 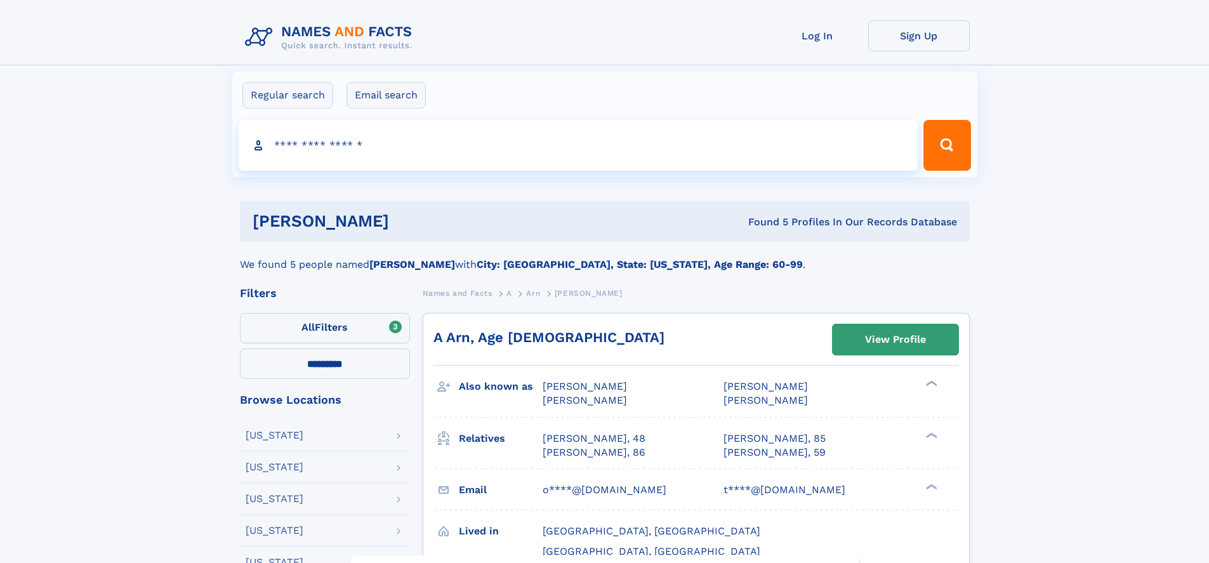 I want to click on div: Found 5 Profiles In Our Records Database, so click(x=763, y=222).